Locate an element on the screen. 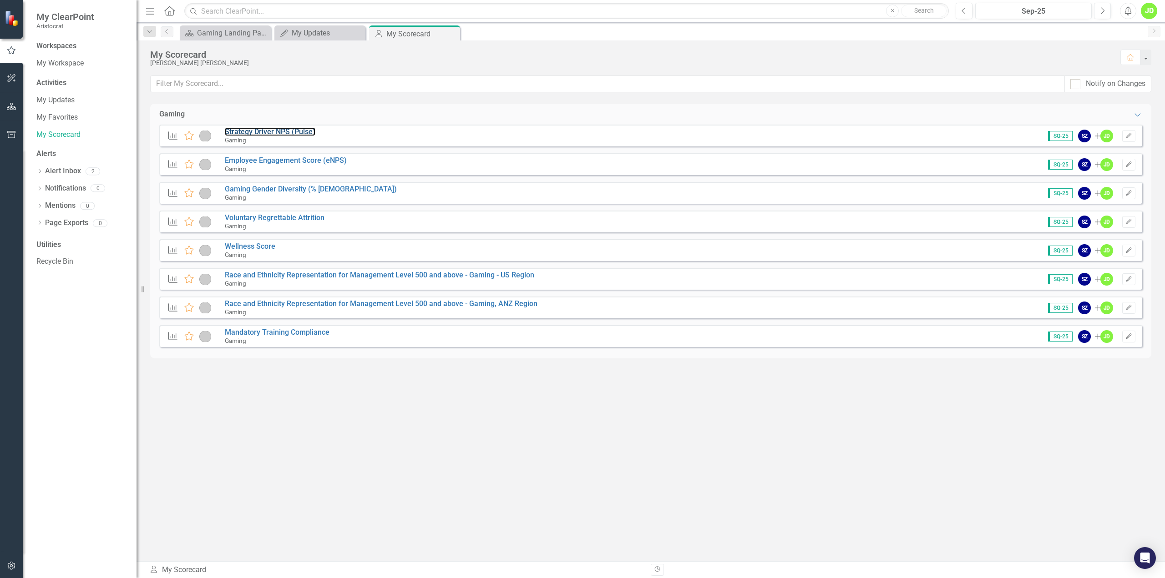 The image size is (1165, 578). div: Gaming is located at coordinates (172, 114).